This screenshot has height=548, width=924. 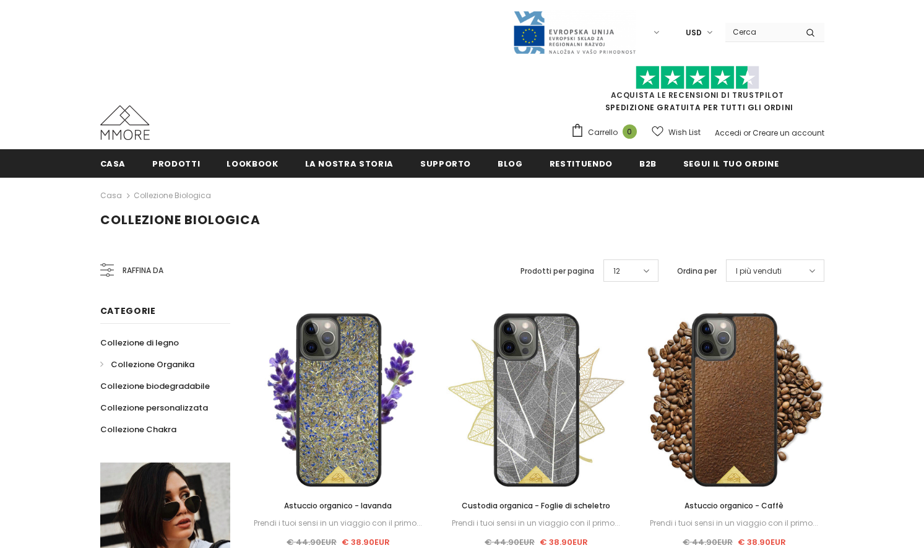 I want to click on a: Astuccio organico - Caffè, so click(x=734, y=506).